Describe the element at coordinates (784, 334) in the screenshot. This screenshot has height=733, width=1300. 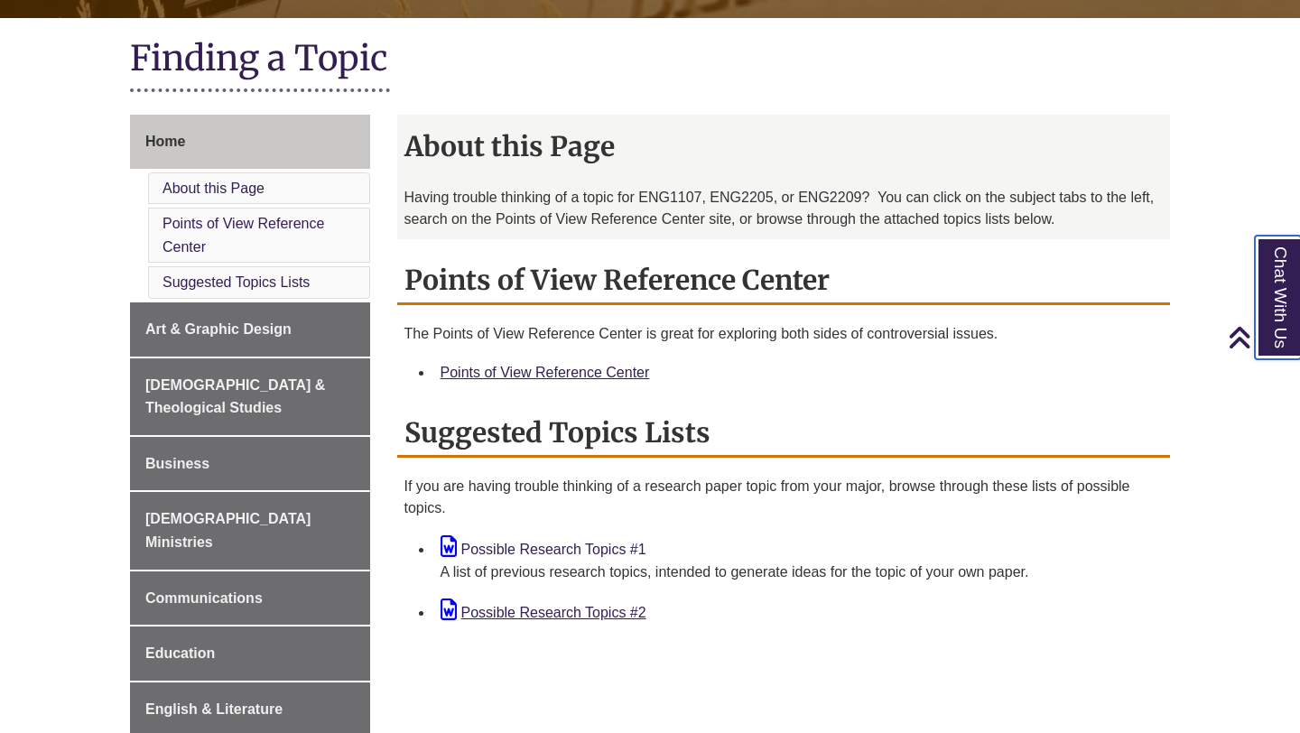
I see `p: The Points of View Reference Center is great for exploring both sides of controversial issues.` at that location.